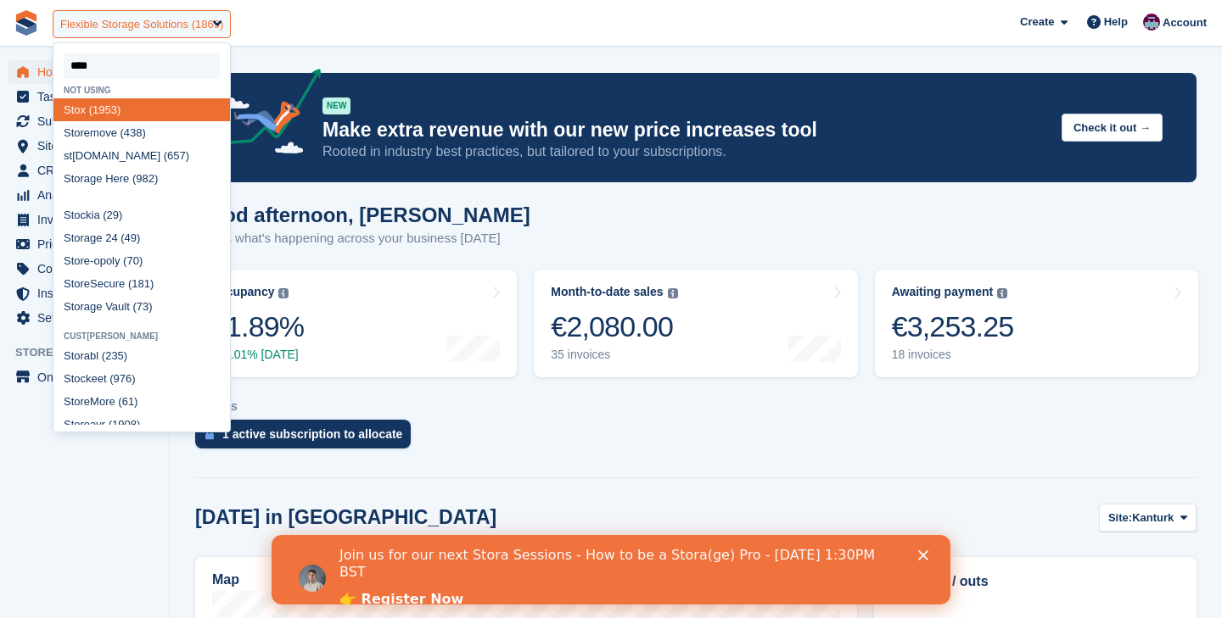 This screenshot has height=618, width=1222. Describe the element at coordinates (88, 220) in the screenshot. I see `span: Invoices` at that location.